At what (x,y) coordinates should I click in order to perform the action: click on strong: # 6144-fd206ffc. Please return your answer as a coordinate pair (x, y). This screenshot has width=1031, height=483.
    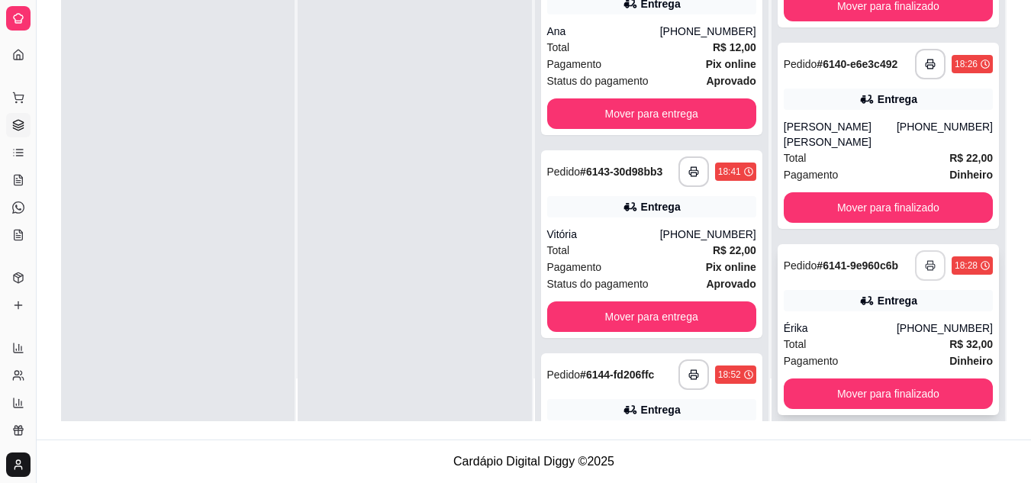
    Looking at the image, I should click on (617, 375).